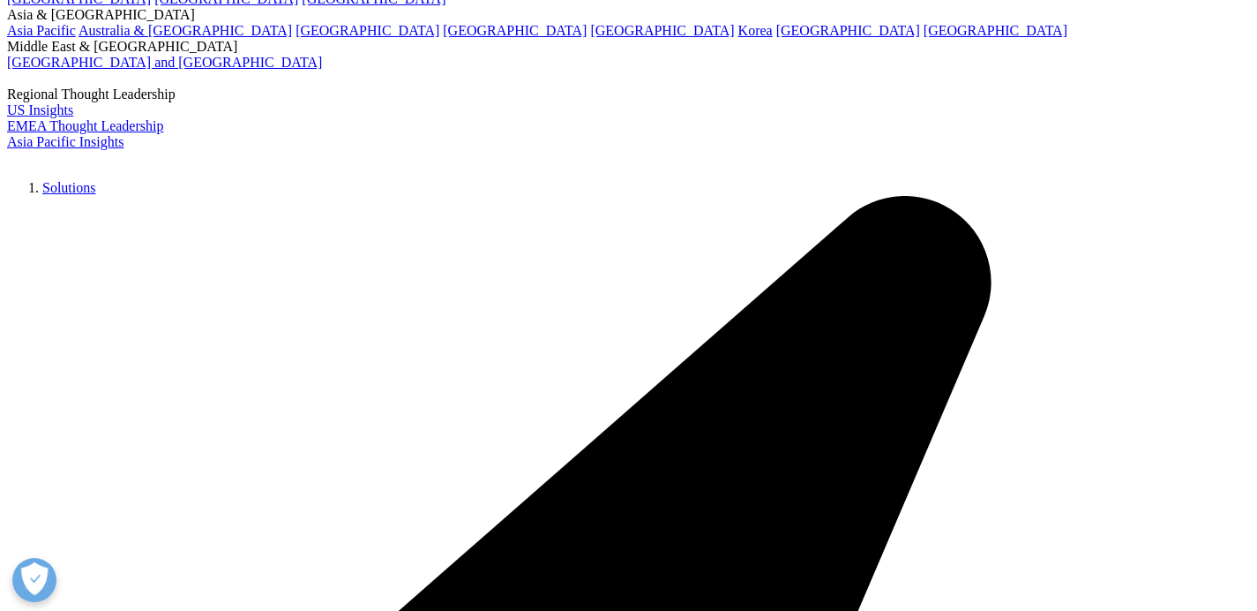 The image size is (1257, 611). I want to click on a: Solutions, so click(69, 187).